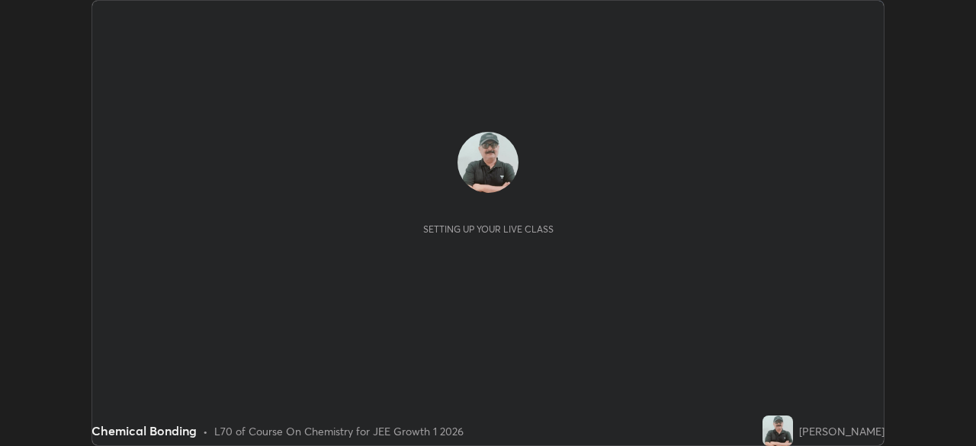  I want to click on div: Chemical Bonding, so click(144, 431).